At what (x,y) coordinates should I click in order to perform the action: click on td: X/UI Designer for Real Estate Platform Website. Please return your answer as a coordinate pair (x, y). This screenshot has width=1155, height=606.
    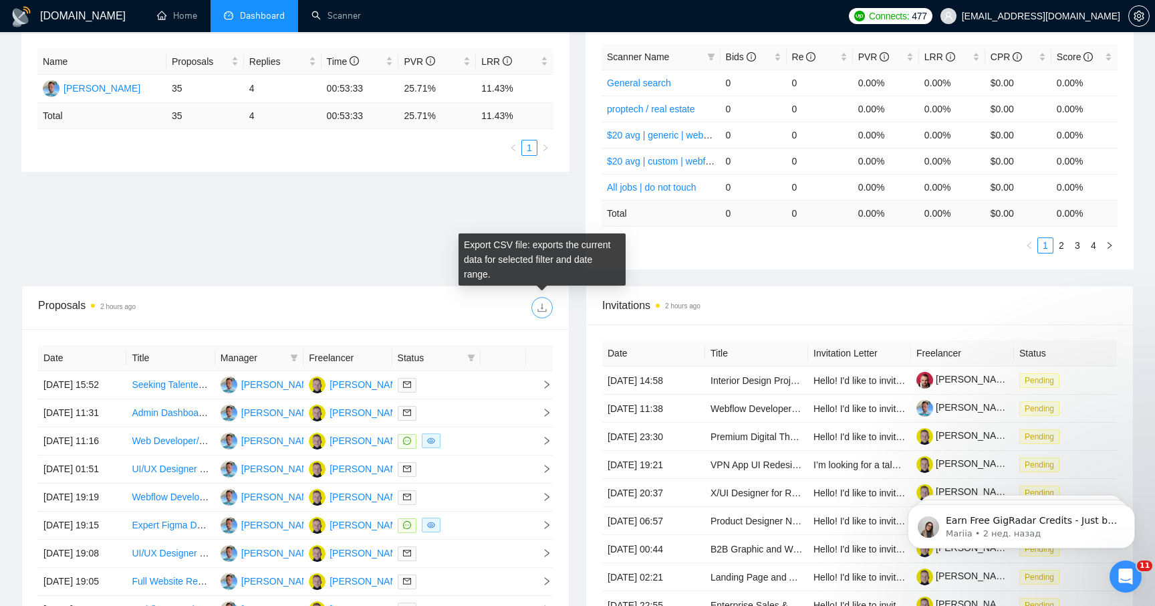
    Looking at the image, I should click on (757, 493).